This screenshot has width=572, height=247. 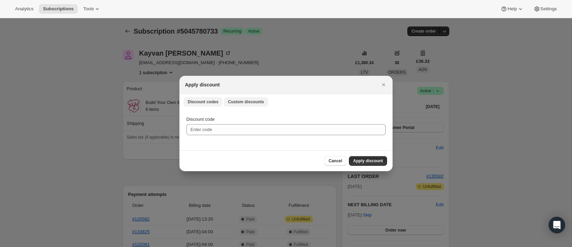 What do you see at coordinates (202, 85) in the screenshot?
I see `h2: Apply discount` at bounding box center [202, 85].